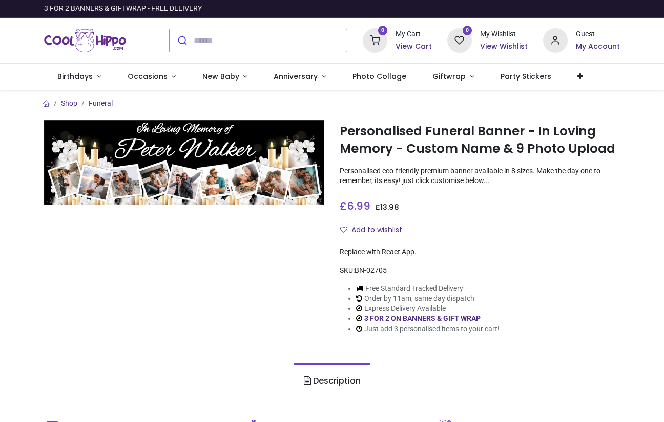 The height and width of the screenshot is (422, 664). What do you see at coordinates (85, 40) in the screenshot?
I see `span: Logo of Cool Hippo` at bounding box center [85, 40].